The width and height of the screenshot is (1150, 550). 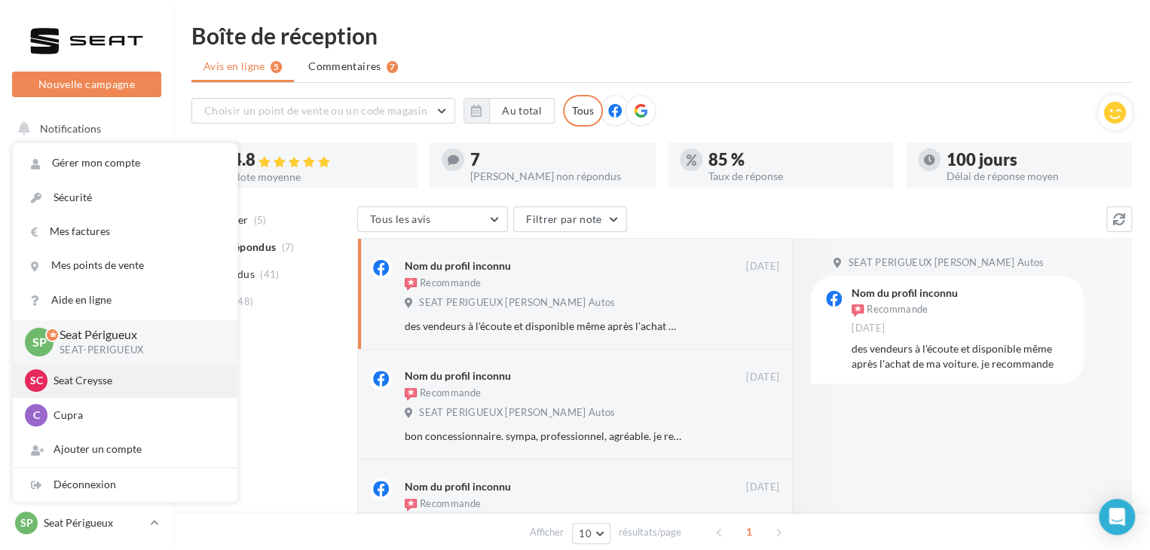 I want to click on button: Choisir un point de vente ou un code magasin, so click(x=323, y=111).